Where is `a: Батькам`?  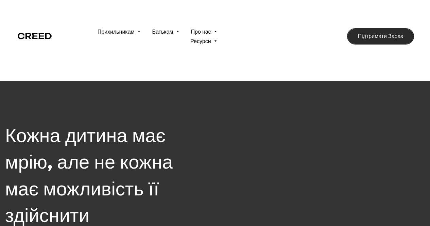 a: Батькам is located at coordinates (166, 32).